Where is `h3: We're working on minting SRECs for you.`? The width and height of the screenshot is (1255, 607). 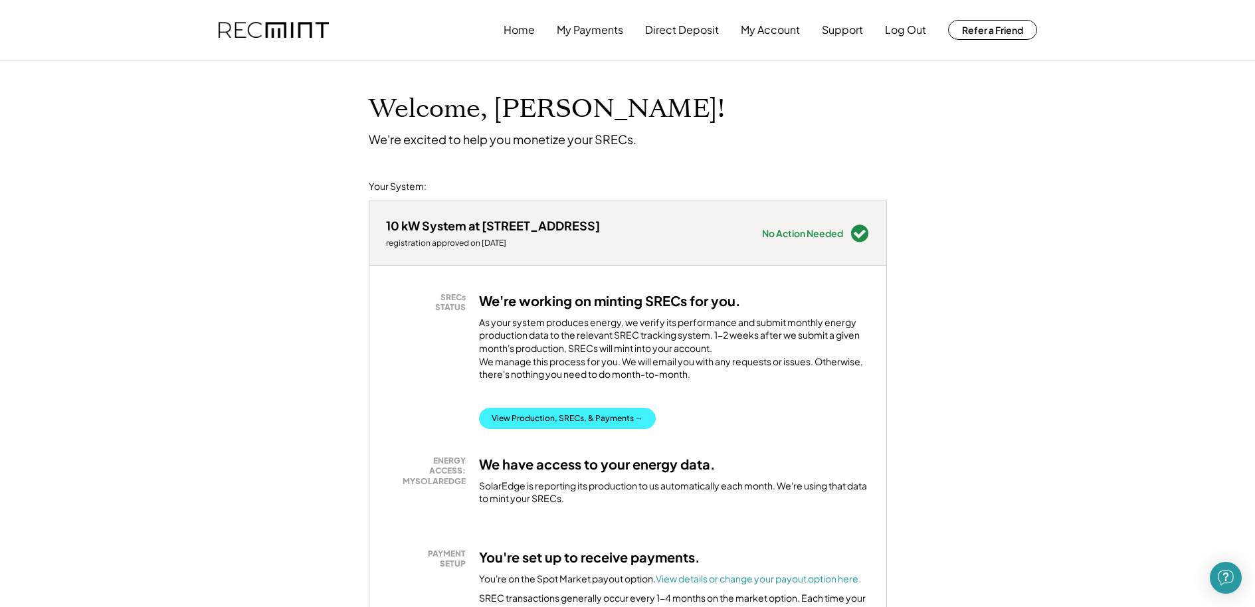
h3: We're working on minting SRECs for you. is located at coordinates (610, 301).